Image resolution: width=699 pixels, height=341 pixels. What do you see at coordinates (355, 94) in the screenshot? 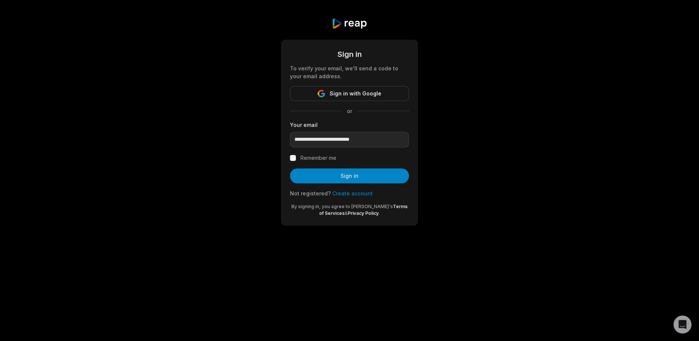
I see `span: Sign in with Google` at bounding box center [355, 94].